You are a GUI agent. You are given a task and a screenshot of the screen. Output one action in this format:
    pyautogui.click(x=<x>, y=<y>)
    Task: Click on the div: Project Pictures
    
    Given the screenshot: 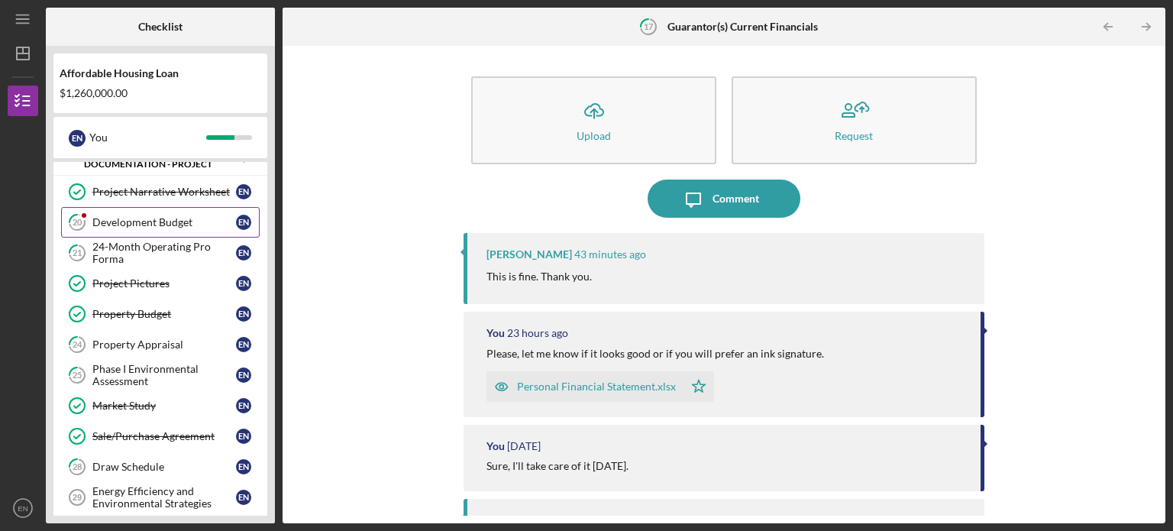 What is the action you would take?
    pyautogui.click(x=164, y=283)
    